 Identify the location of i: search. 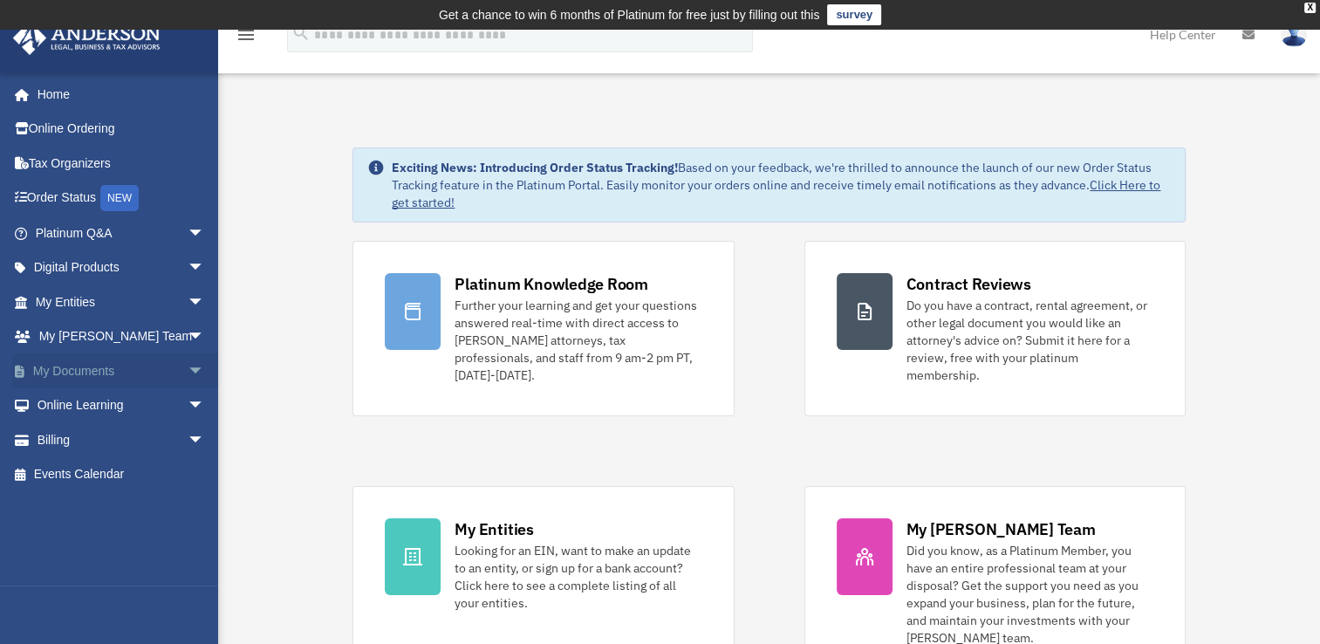
(301, 33).